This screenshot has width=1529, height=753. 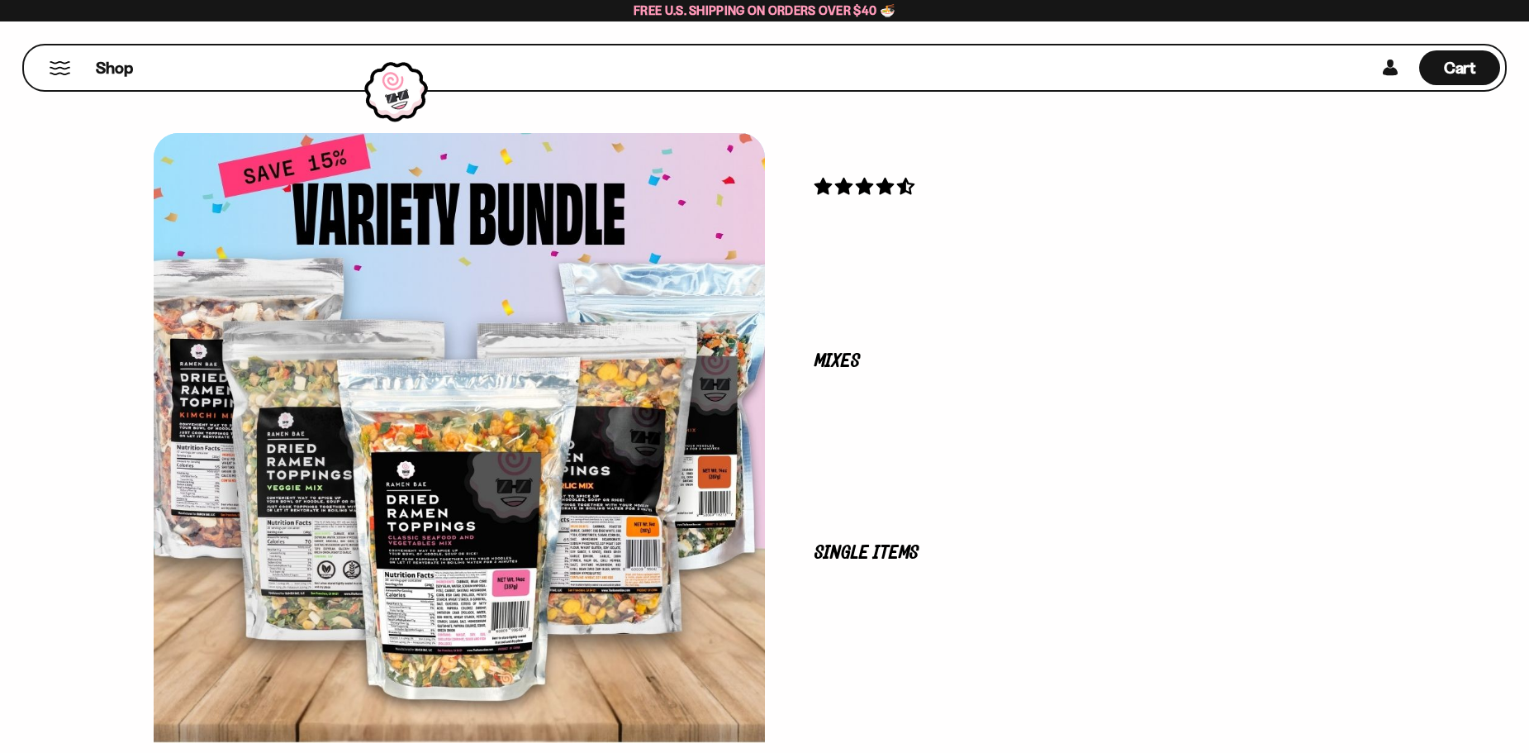 What do you see at coordinates (1460, 68) in the screenshot?
I see `span: Cart` at bounding box center [1460, 68].